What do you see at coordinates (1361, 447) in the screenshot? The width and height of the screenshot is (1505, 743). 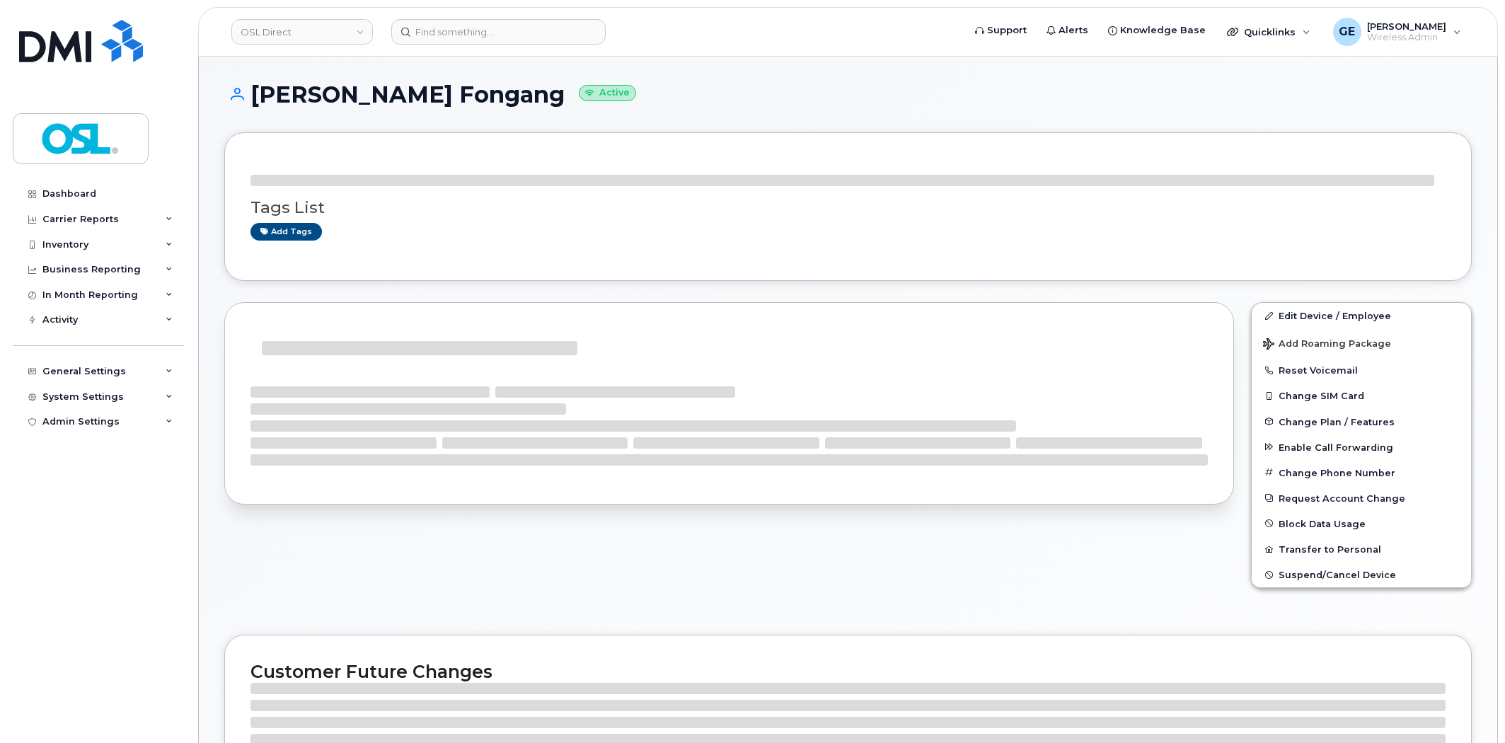 I see `button: Enable Call Forwarding` at bounding box center [1361, 447].